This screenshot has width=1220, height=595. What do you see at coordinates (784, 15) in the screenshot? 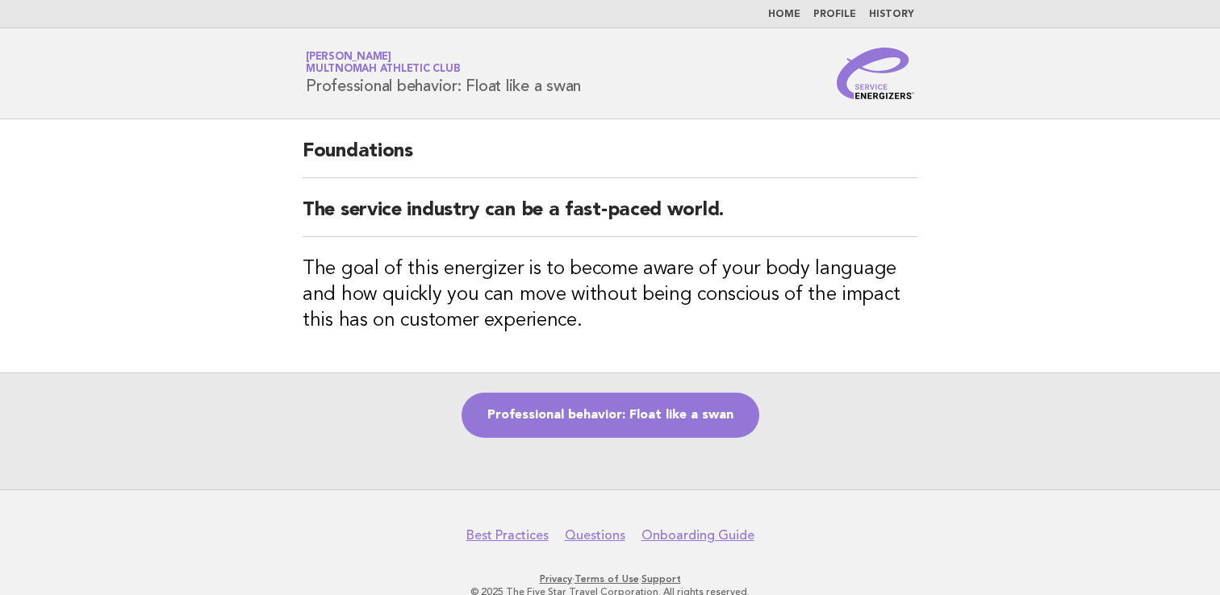
I see `a: Home` at bounding box center [784, 15].